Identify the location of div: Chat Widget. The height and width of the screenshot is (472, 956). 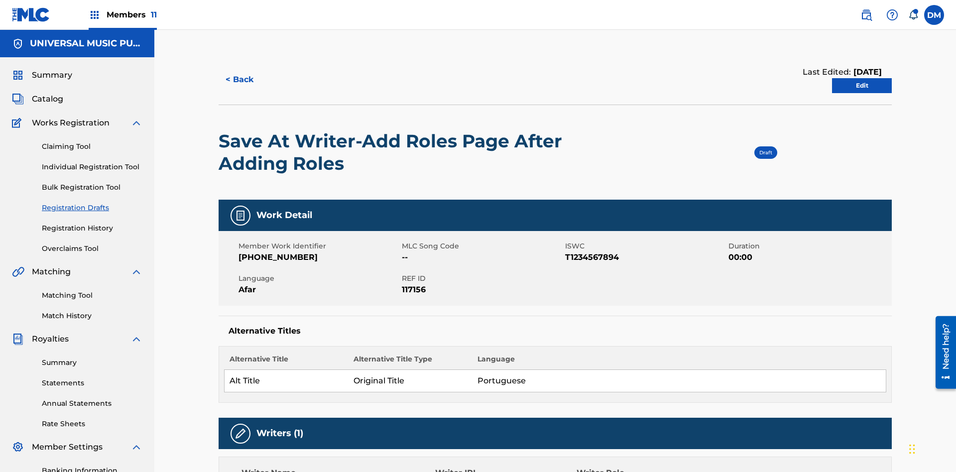
(932, 448).